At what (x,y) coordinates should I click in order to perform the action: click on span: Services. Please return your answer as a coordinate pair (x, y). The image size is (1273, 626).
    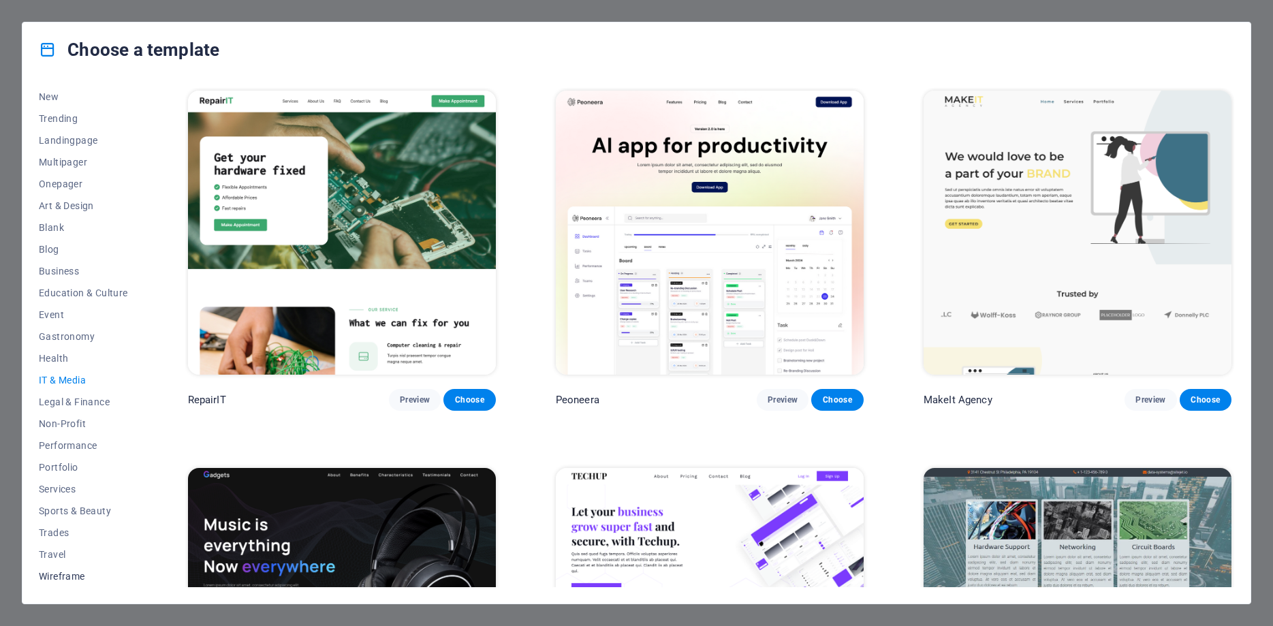
    Looking at the image, I should click on (83, 489).